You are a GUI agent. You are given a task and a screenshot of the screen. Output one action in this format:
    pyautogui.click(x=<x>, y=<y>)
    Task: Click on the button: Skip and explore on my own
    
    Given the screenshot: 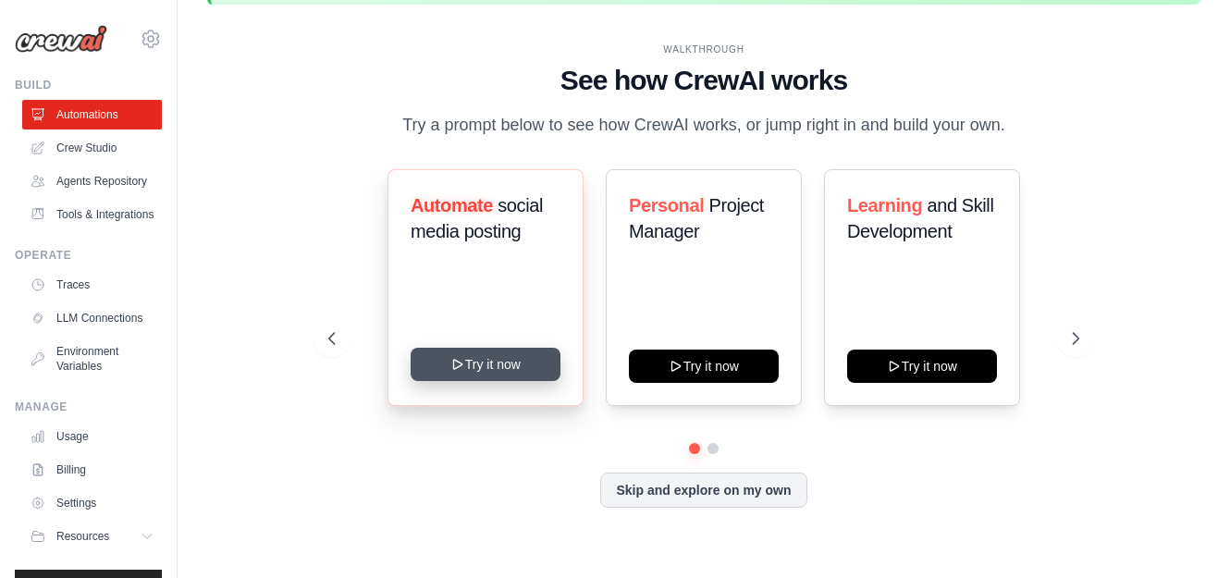 What is the action you would take?
    pyautogui.click(x=703, y=490)
    